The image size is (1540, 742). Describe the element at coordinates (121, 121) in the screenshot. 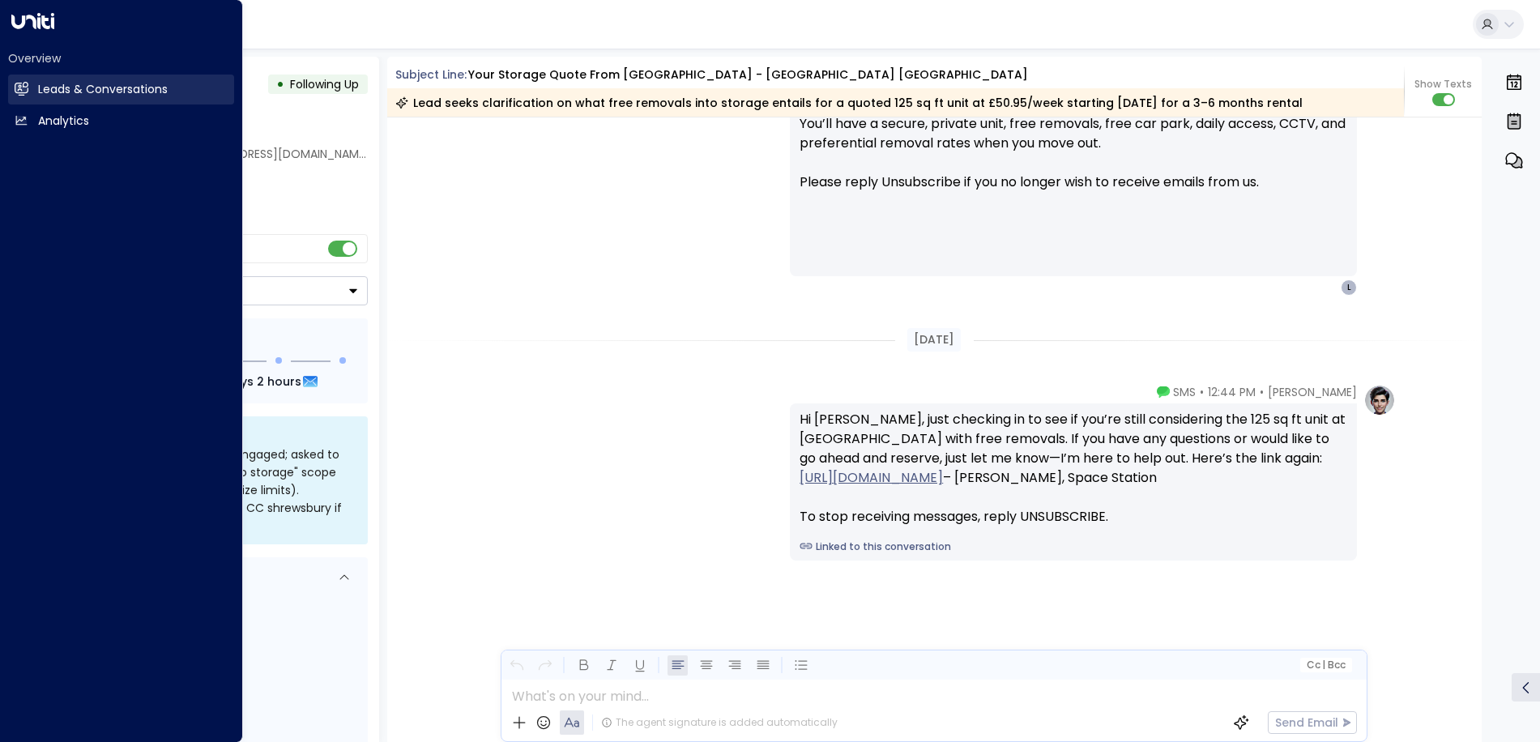

I see `a: Analytics` at that location.